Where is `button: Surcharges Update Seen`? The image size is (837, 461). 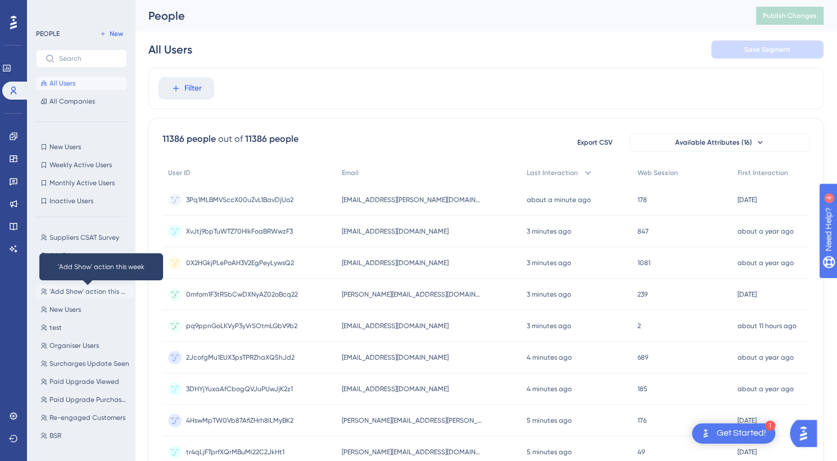 button: Surcharges Update Seen is located at coordinates (85, 363).